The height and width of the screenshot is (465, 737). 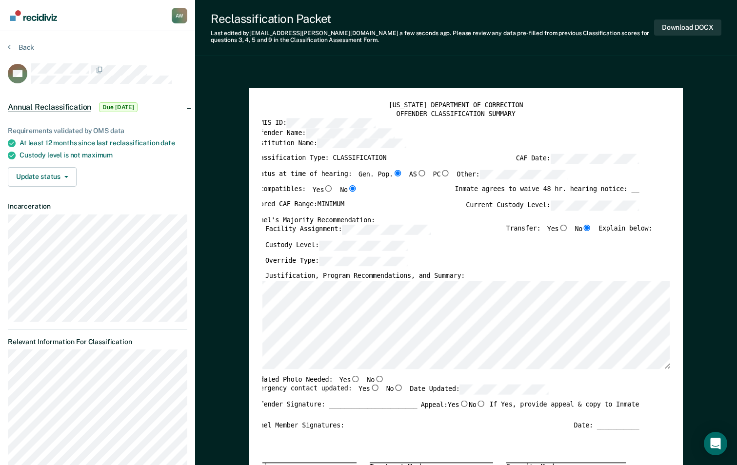 I want to click on span: maximum, so click(x=97, y=155).